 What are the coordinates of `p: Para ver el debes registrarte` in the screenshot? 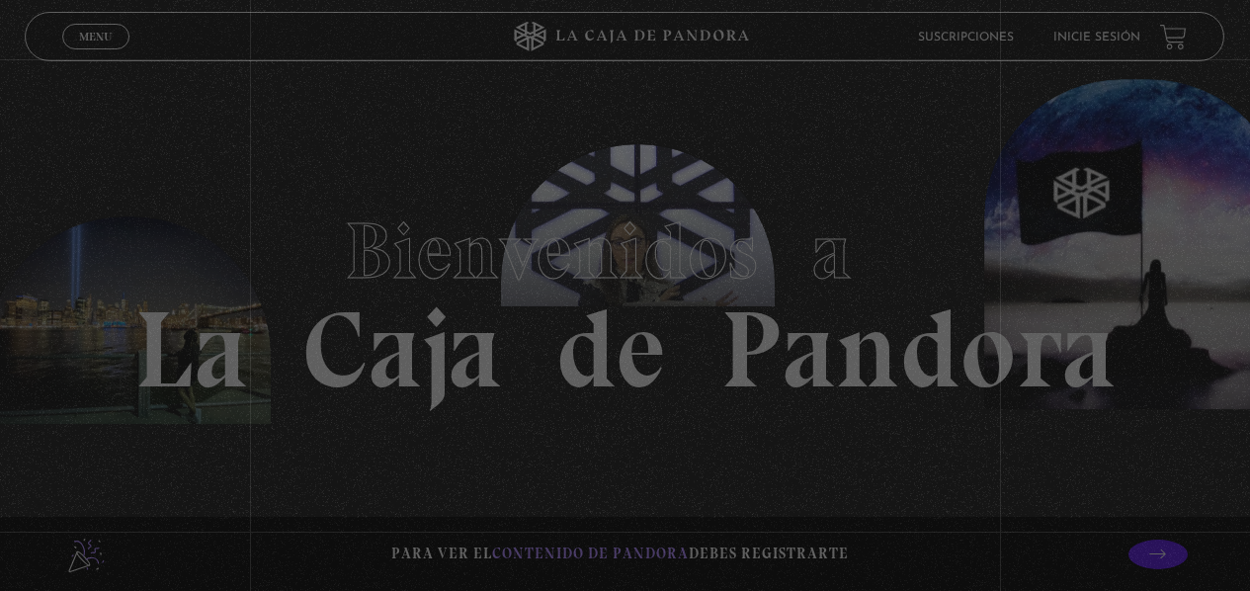 It's located at (620, 553).